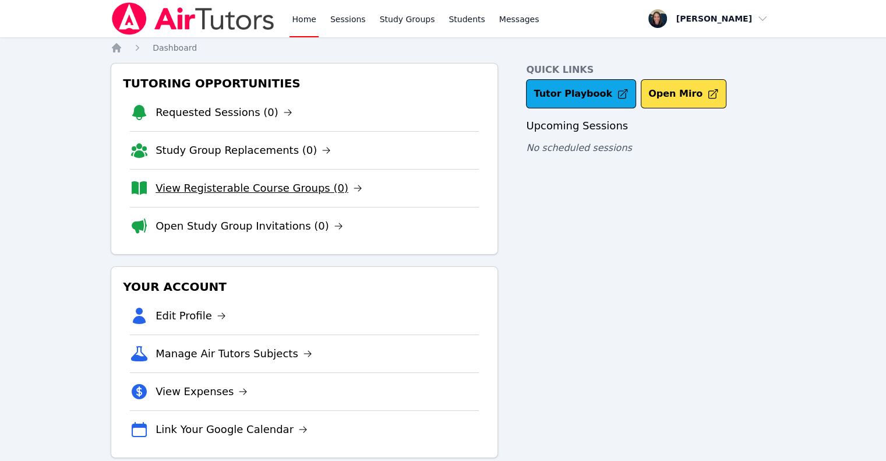  What do you see at coordinates (651, 70) in the screenshot?
I see `h4: Quick Links` at bounding box center [651, 70].